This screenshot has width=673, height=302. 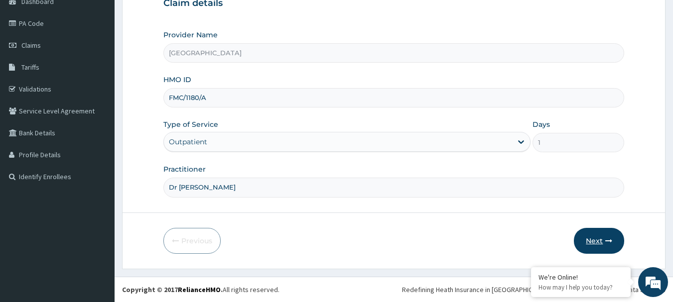 What do you see at coordinates (29, 62) in the screenshot?
I see `img: d_794563401_company_1708531726252_794563401` at bounding box center [29, 62].